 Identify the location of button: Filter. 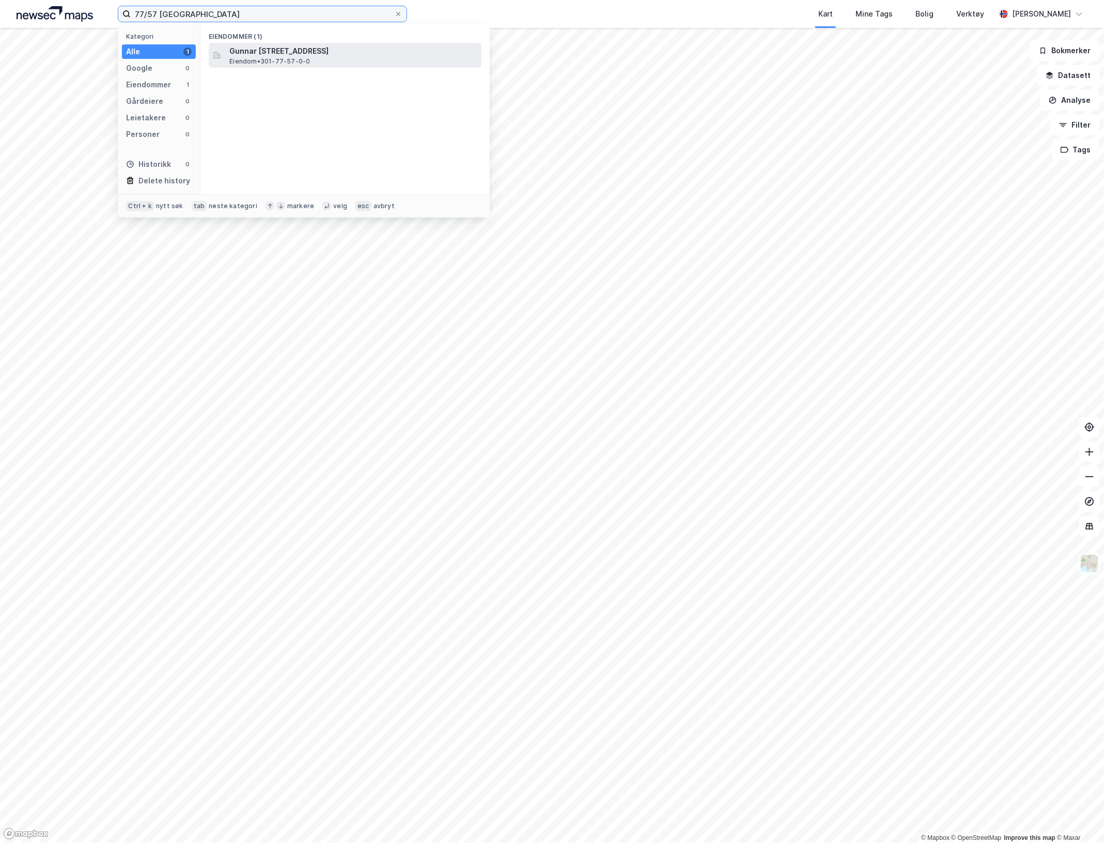
(1075, 125).